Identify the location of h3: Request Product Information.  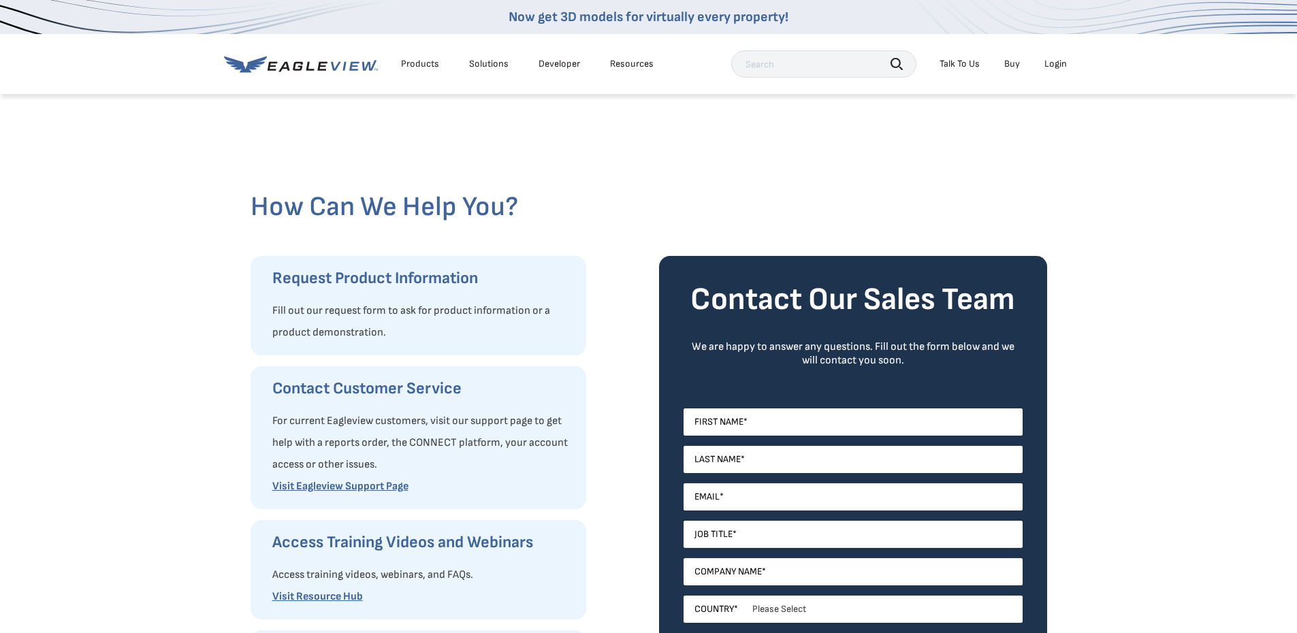
(422, 278).